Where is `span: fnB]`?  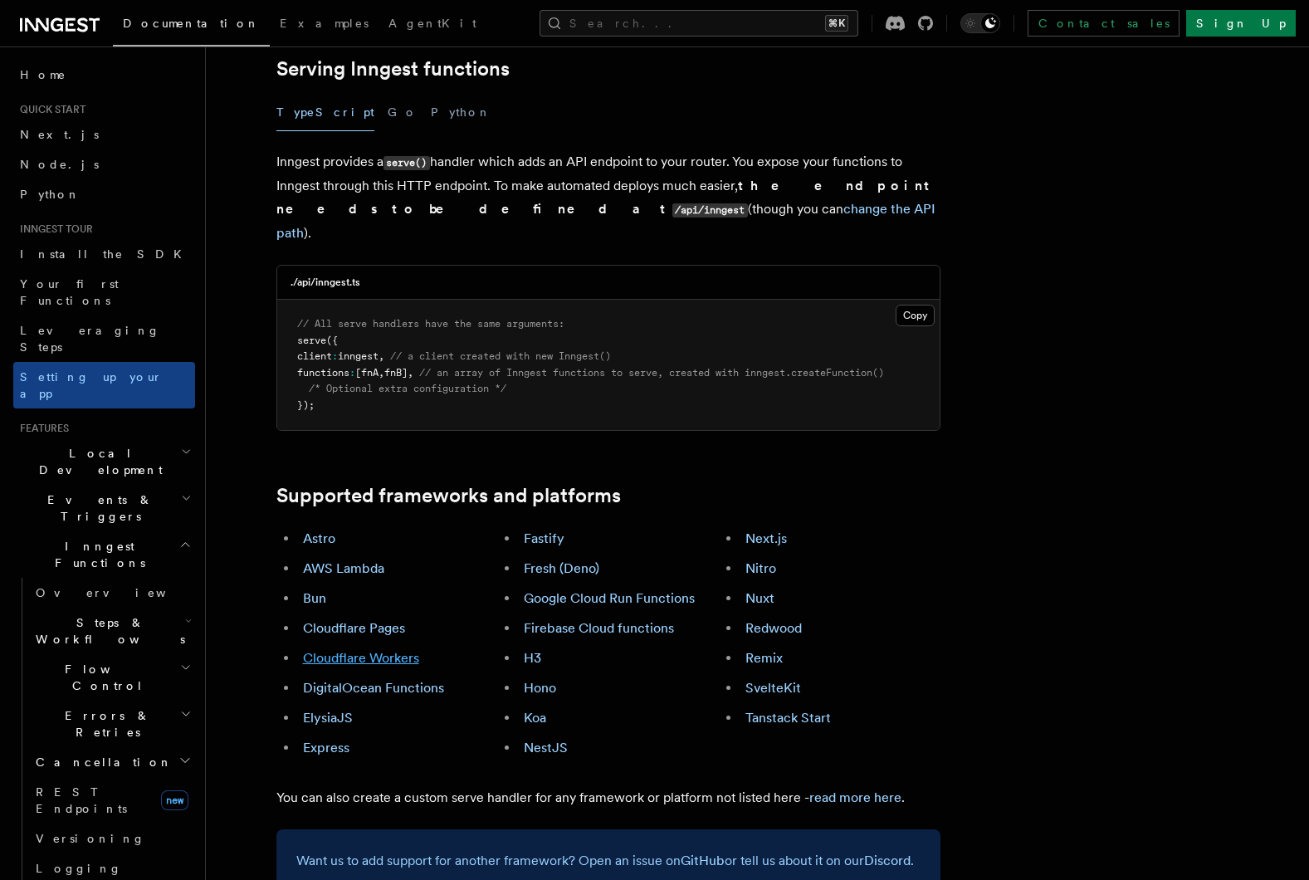 span: fnB] is located at coordinates (396, 373).